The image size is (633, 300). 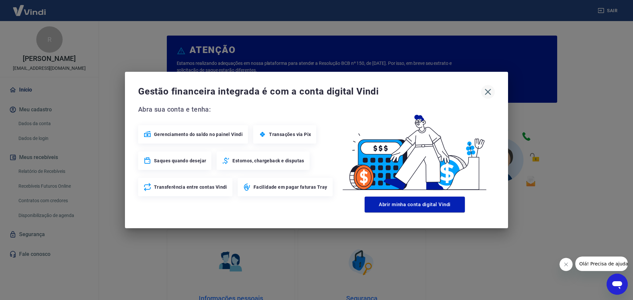 What do you see at coordinates (268, 161) in the screenshot?
I see `span: Estornos, chargeback e disputas` at bounding box center [268, 161].